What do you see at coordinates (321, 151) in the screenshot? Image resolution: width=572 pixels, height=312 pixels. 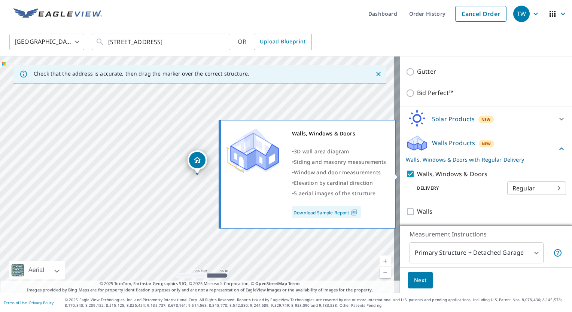 I see `span: 3D wall area diagram` at bounding box center [321, 151].